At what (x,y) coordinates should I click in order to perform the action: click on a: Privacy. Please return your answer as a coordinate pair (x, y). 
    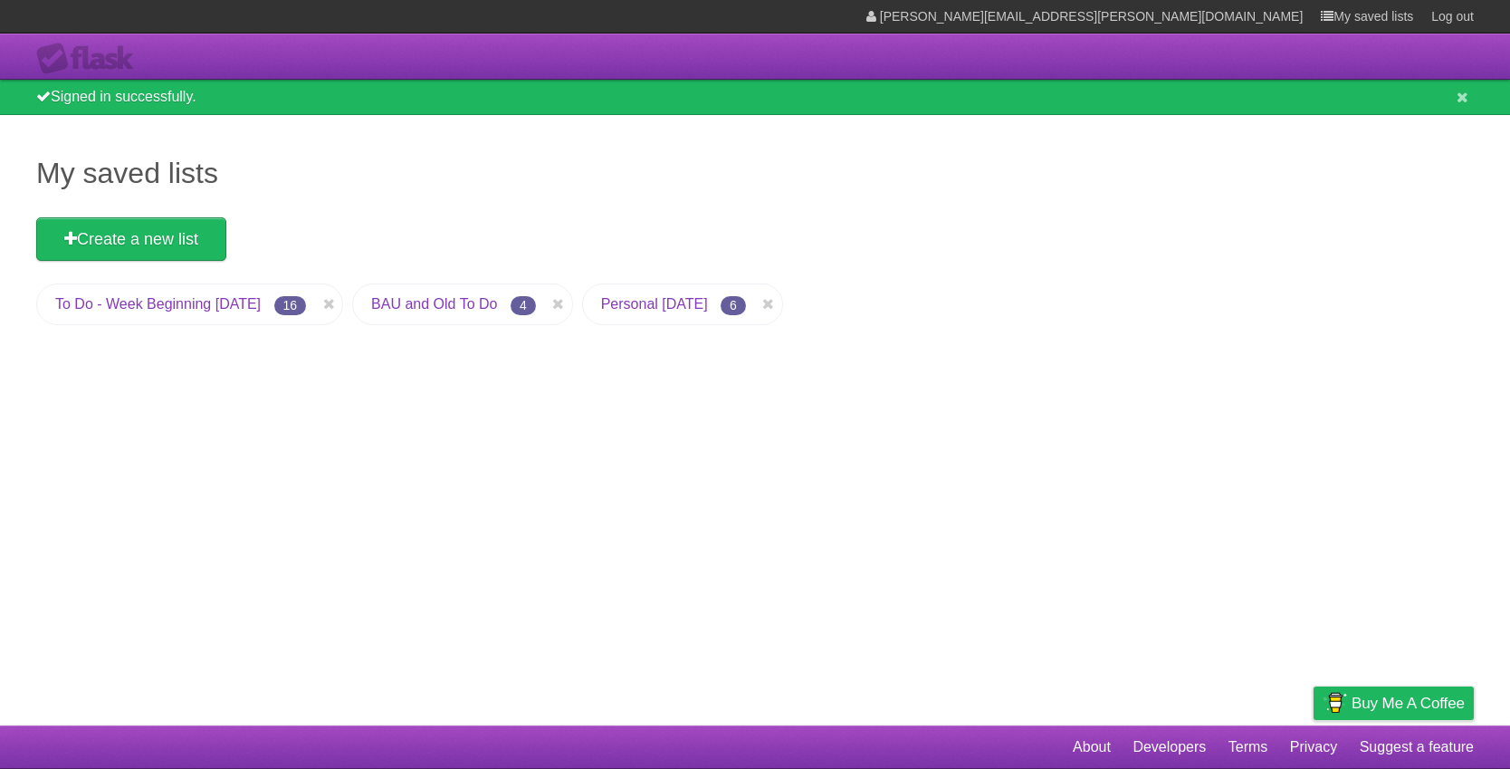
    Looking at the image, I should click on (1314, 747).